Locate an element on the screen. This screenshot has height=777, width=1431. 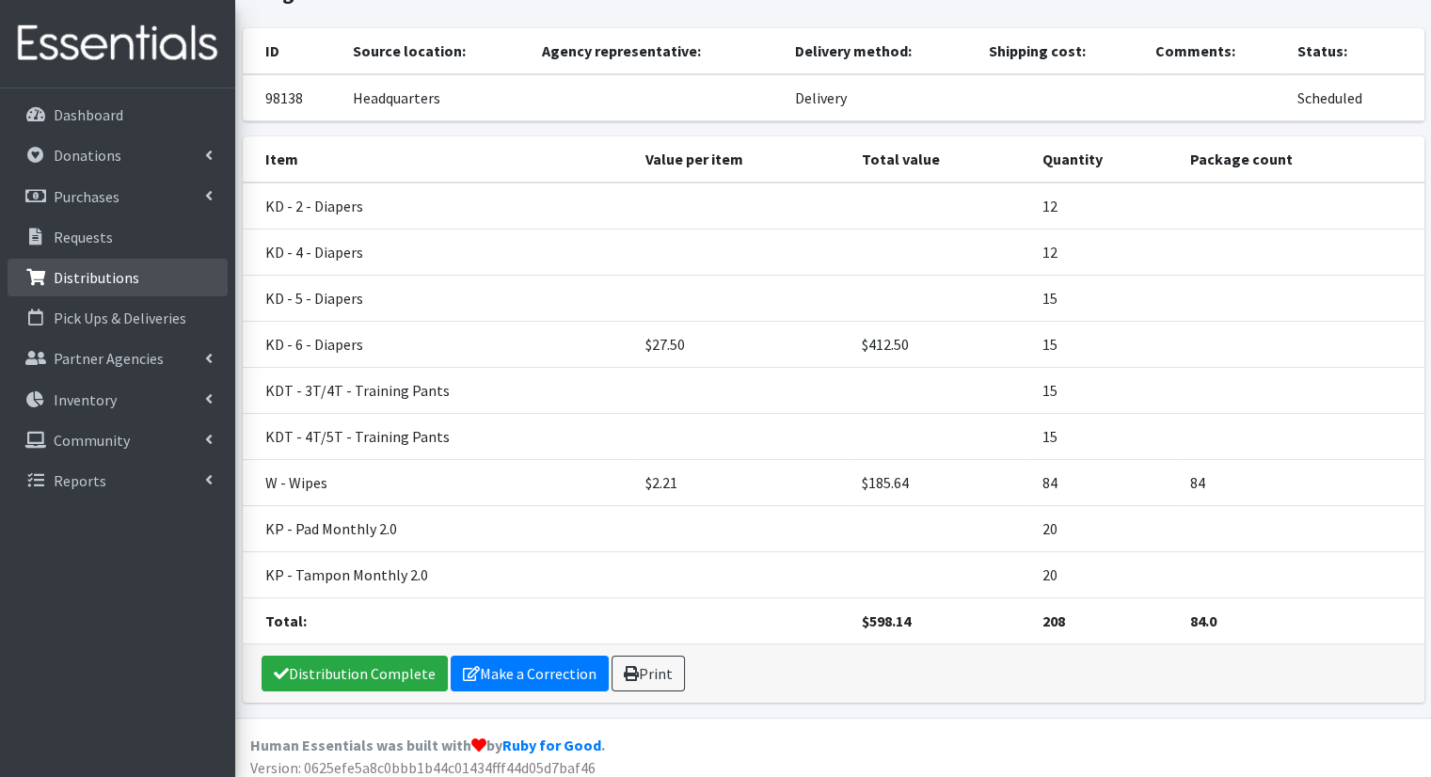
a: Pick Ups & Deliveries is located at coordinates (118, 318).